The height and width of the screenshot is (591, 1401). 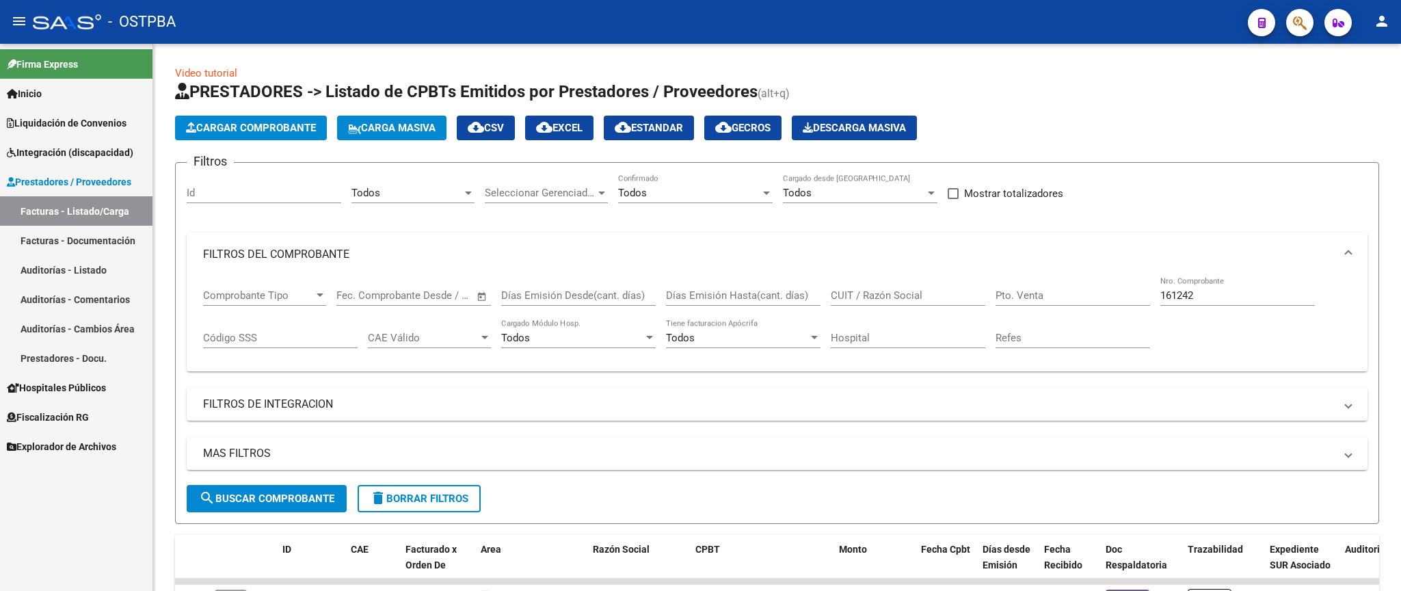 What do you see at coordinates (854, 128) in the screenshot?
I see `app-download-masive: Descarga masiva de comprobantes (adjuntos)` at bounding box center [854, 128].